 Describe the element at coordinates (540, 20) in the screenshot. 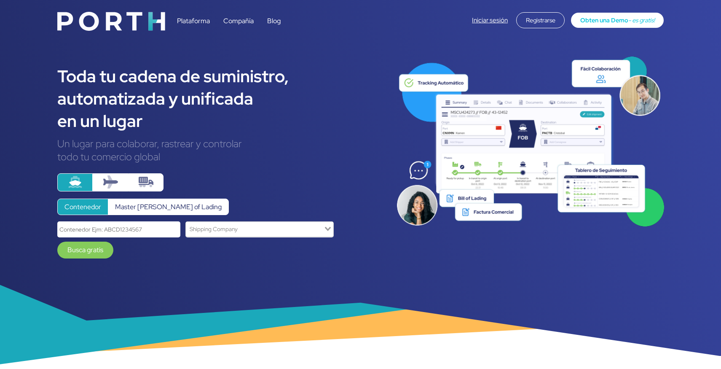

I see `div: Registrarse` at that location.